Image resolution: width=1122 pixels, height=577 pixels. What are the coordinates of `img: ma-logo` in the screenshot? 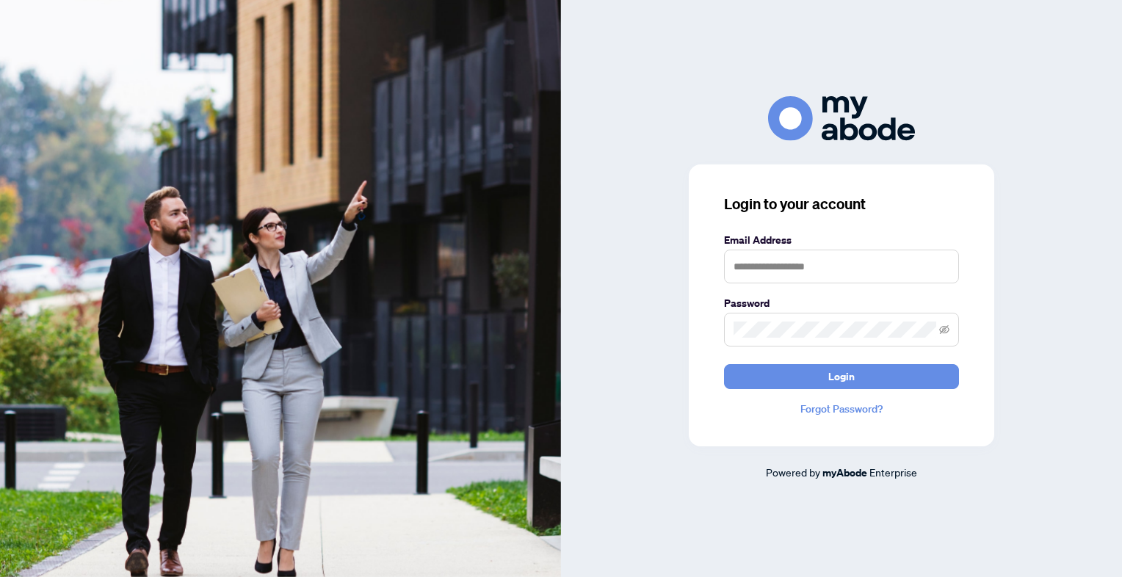 It's located at (842, 118).